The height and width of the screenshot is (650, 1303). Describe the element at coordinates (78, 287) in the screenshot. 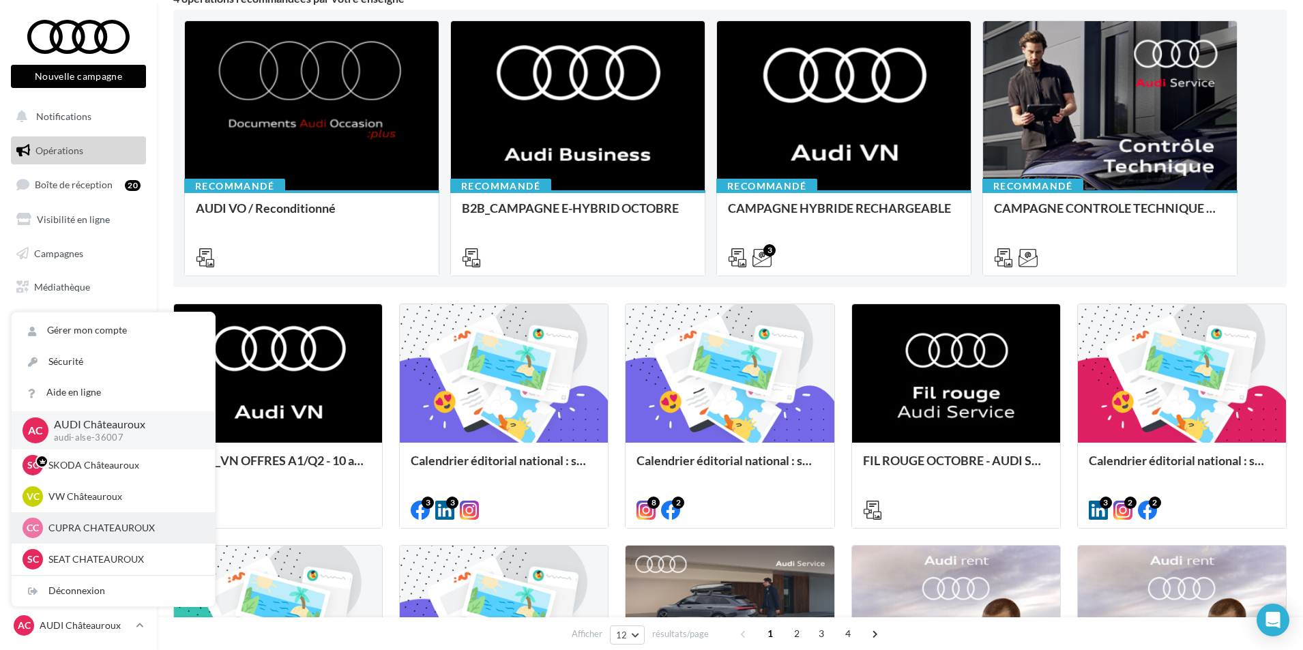

I see `a: Médiathèque` at that location.